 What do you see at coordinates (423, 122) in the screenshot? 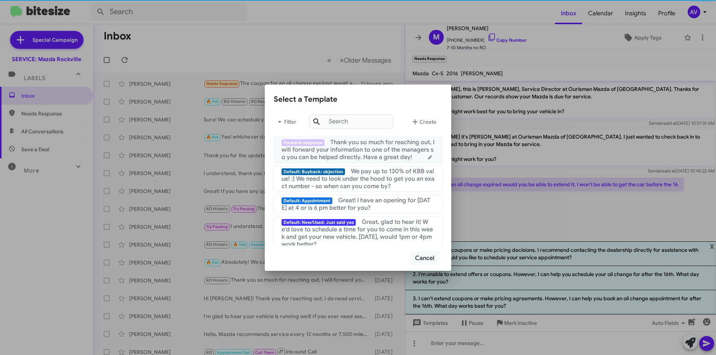
I see `span: Create` at bounding box center [423, 122].